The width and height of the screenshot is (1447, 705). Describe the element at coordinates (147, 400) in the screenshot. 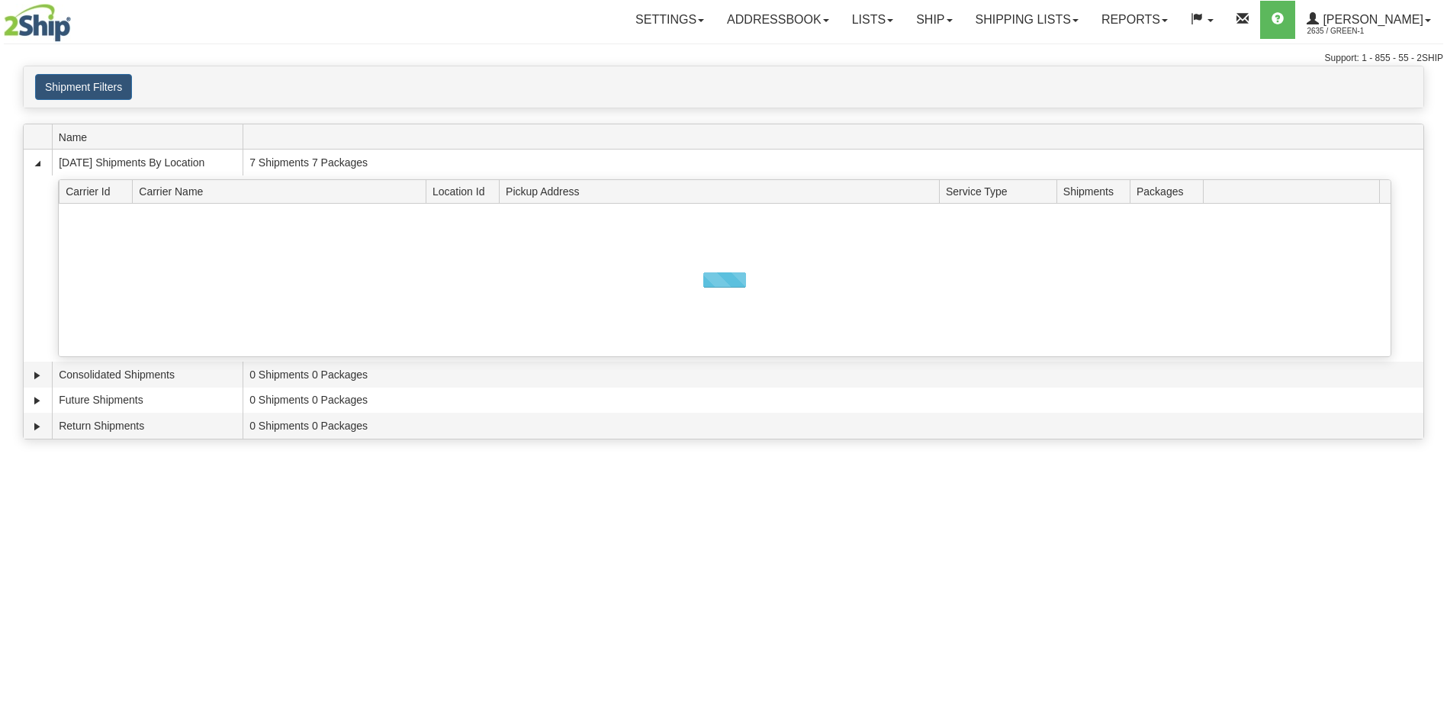

I see `td: Future Shipments` at that location.